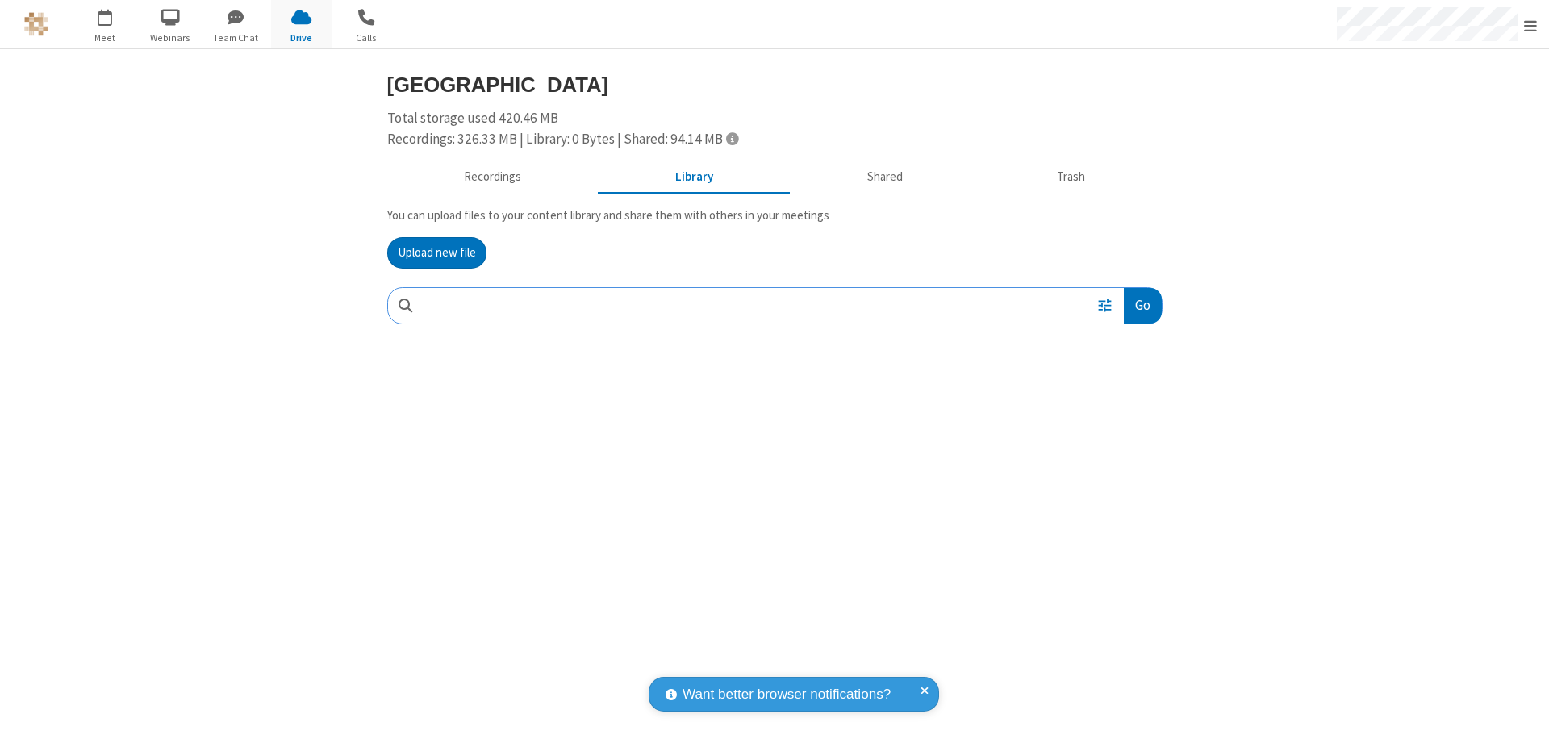 This screenshot has width=1549, height=739. Describe the element at coordinates (732, 138) in the screenshot. I see `span: Totals displayed include files that have been moved to the trash.` at that location.